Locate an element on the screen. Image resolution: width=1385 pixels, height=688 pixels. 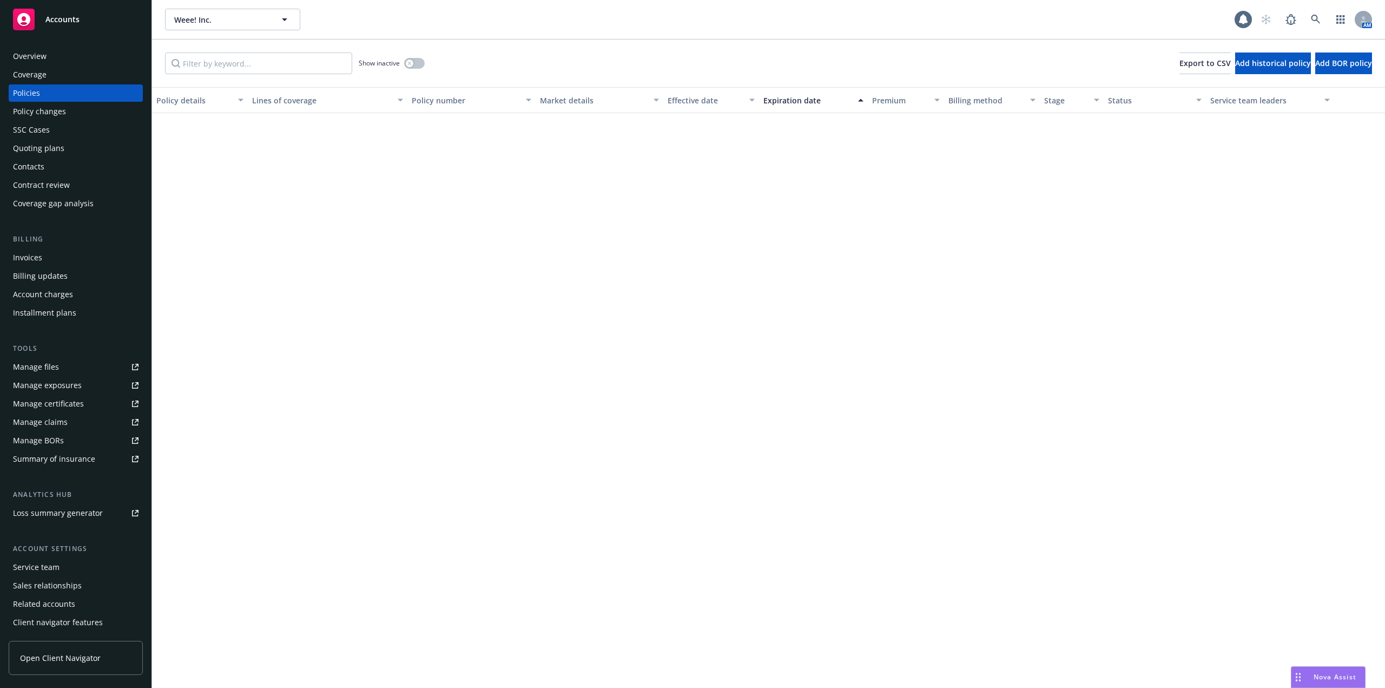
div: Billing method is located at coordinates (986, 100).